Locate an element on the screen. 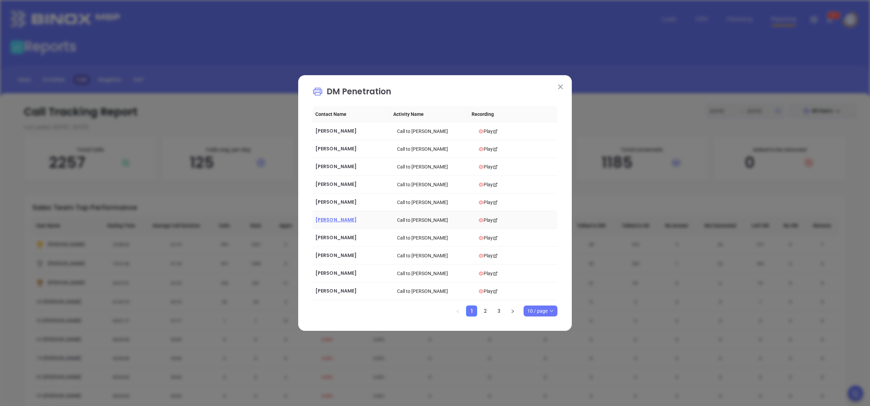 The height and width of the screenshot is (406, 870). a: 3 is located at coordinates (499, 311).